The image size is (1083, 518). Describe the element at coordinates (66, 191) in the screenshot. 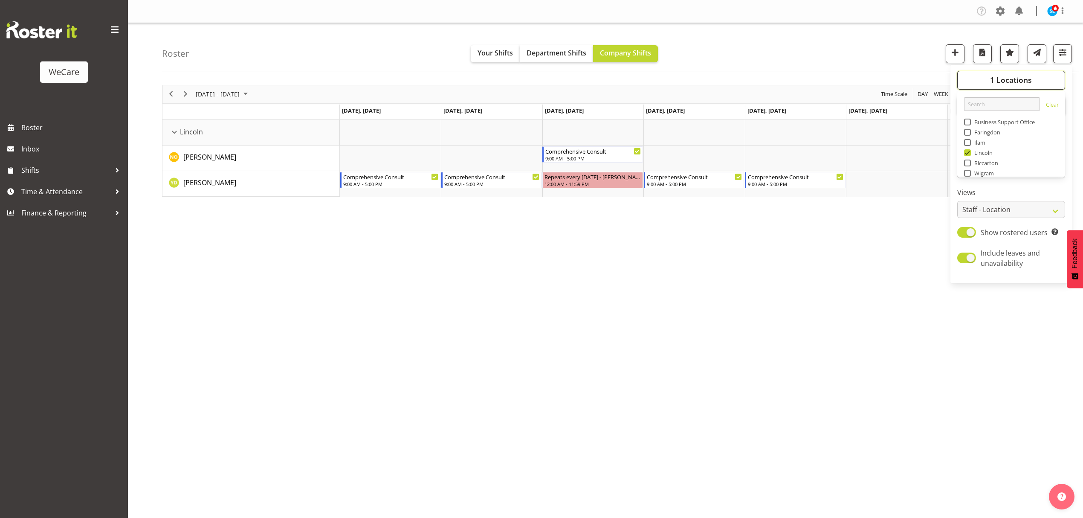

I see `span: Time & Attendance` at that location.